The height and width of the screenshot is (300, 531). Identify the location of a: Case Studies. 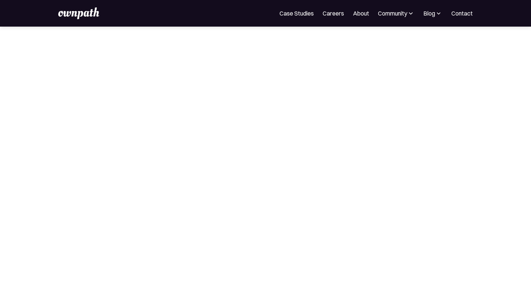
(297, 13).